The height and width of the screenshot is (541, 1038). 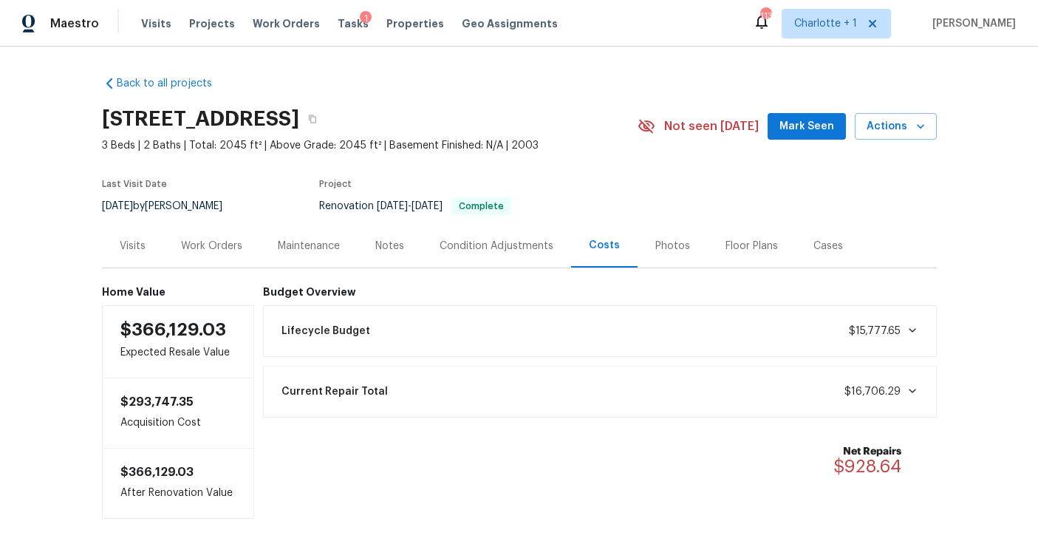 What do you see at coordinates (286, 24) in the screenshot?
I see `span: Work Orders` at bounding box center [286, 24].